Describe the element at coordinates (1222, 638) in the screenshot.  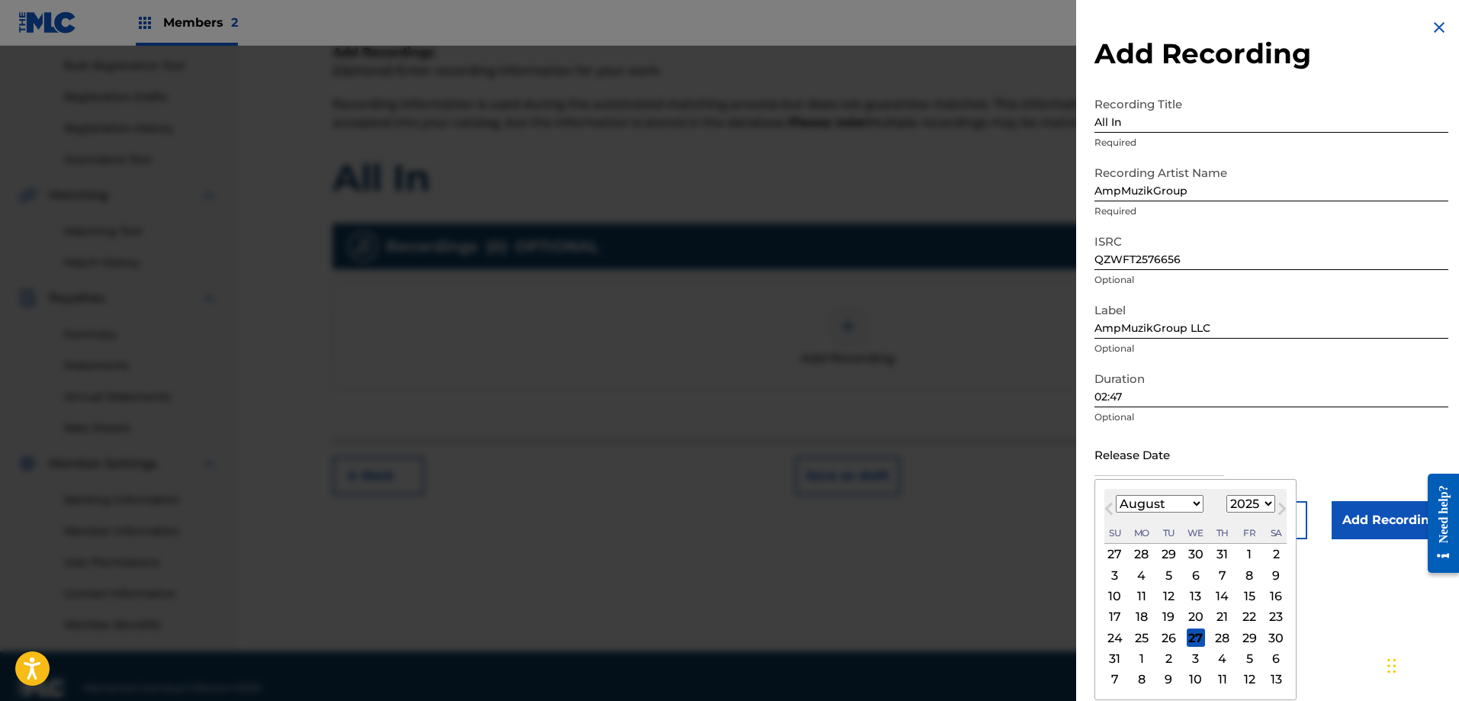
I see `div: Choose Thursday, August 28th, 2025` at that location.